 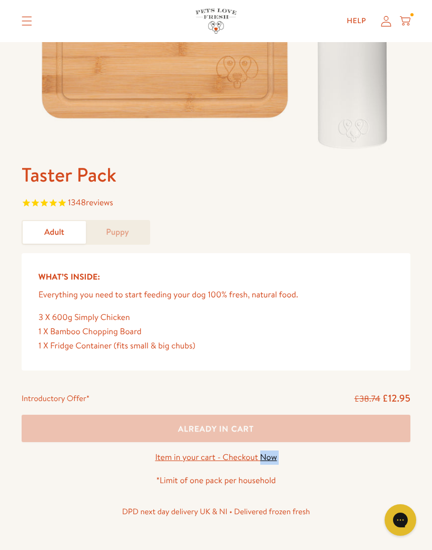 What do you see at coordinates (99, 203) in the screenshot?
I see `span: reviews` at bounding box center [99, 203].